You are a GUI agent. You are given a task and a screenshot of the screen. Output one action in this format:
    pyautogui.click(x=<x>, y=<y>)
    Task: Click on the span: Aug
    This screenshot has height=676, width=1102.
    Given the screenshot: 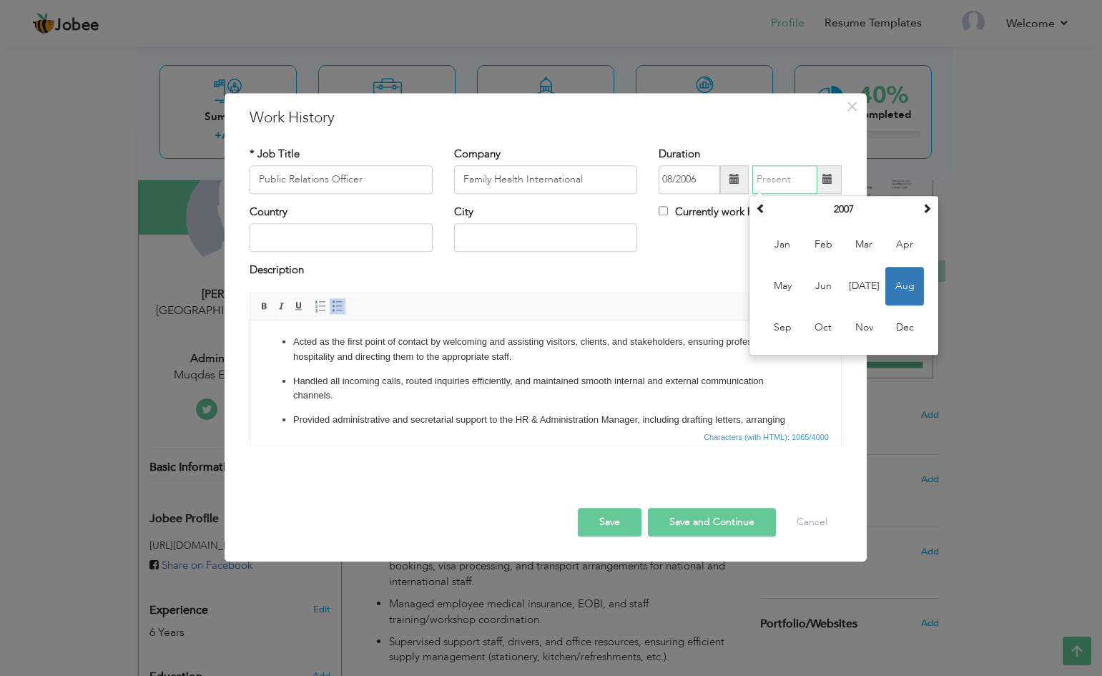 What is the action you would take?
    pyautogui.click(x=905, y=286)
    